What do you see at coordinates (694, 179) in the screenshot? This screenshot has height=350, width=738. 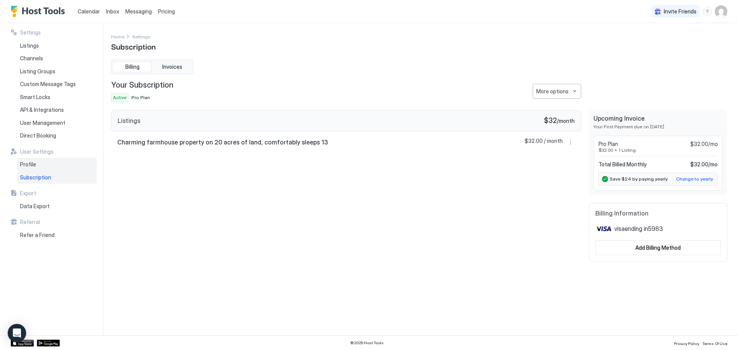 I see `button: Change to yearly` at bounding box center [694, 179].